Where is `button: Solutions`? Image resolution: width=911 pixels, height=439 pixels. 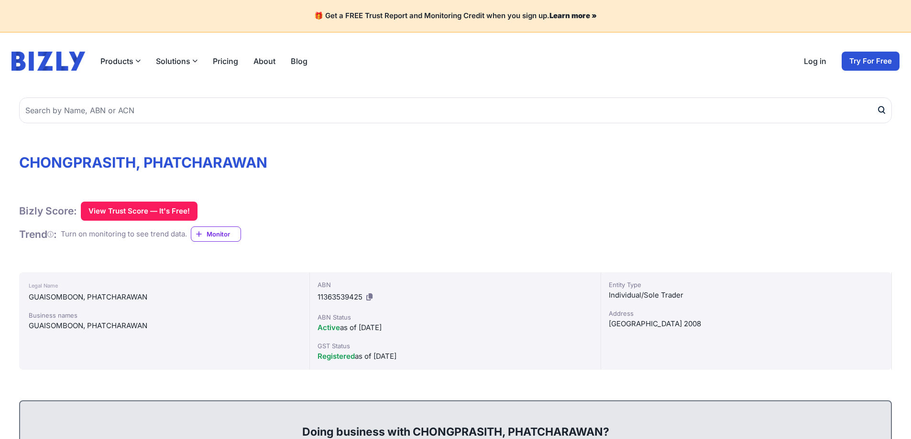 button: Solutions is located at coordinates (176, 61).